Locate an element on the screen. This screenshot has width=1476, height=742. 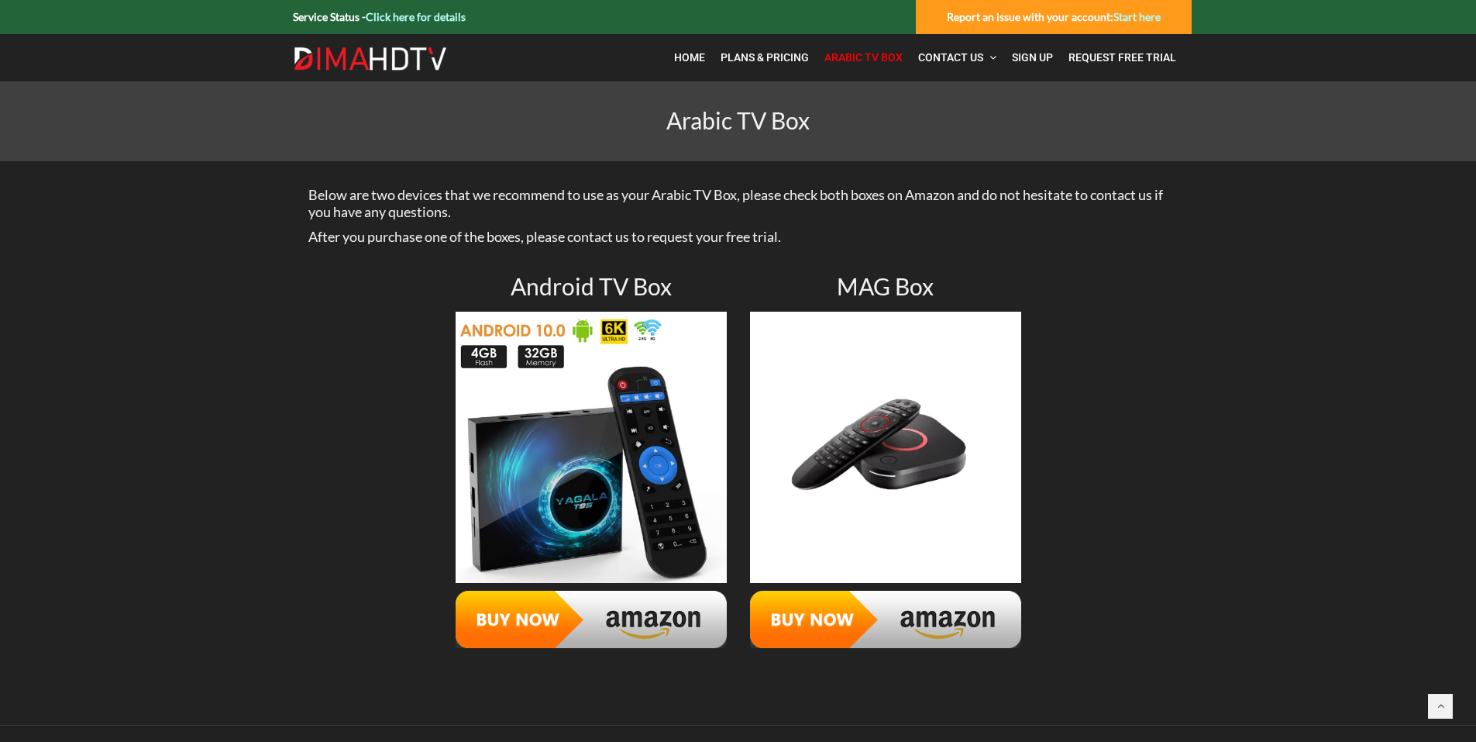
a: Click here for details is located at coordinates (415, 16).